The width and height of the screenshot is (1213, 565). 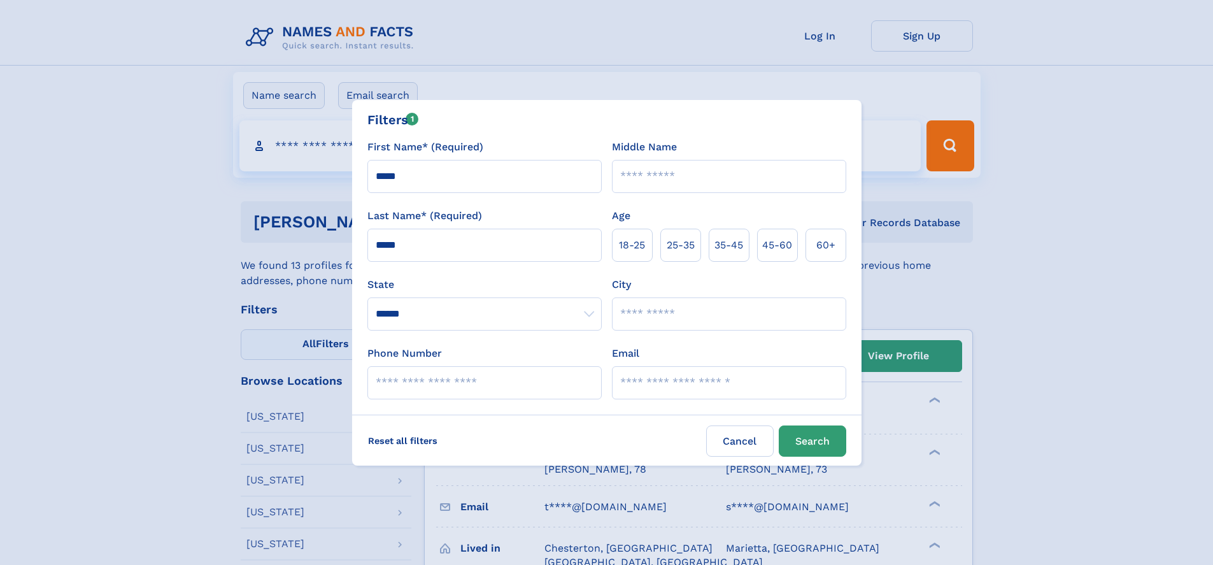 I want to click on label: First Name* (Required), so click(x=425, y=147).